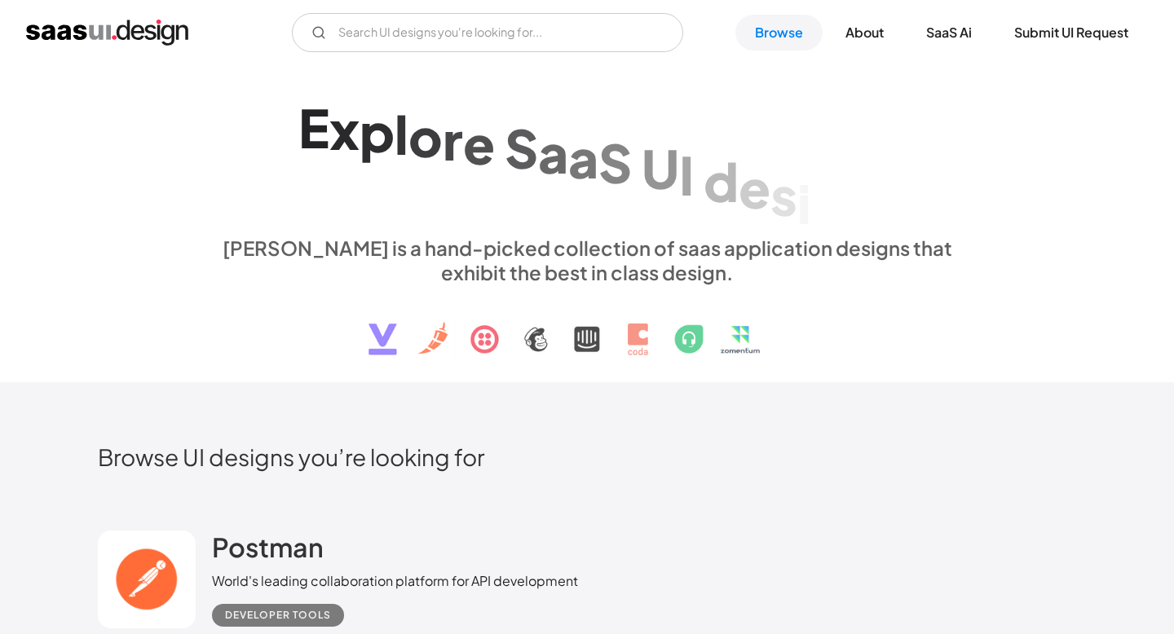 Image resolution: width=1174 pixels, height=634 pixels. What do you see at coordinates (1071, 33) in the screenshot?
I see `a: Submit UI Request` at bounding box center [1071, 33].